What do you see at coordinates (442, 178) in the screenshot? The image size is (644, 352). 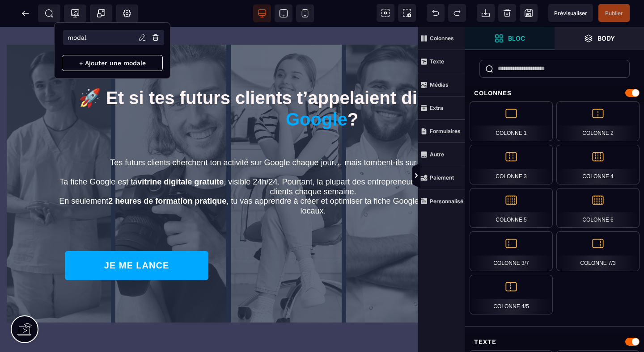 I see `strong: Paiement` at bounding box center [442, 178].